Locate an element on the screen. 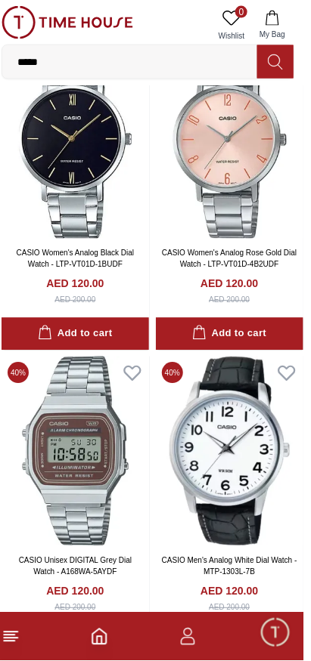 The height and width of the screenshot is (661, 311). span: My Bag is located at coordinates (280, 34).